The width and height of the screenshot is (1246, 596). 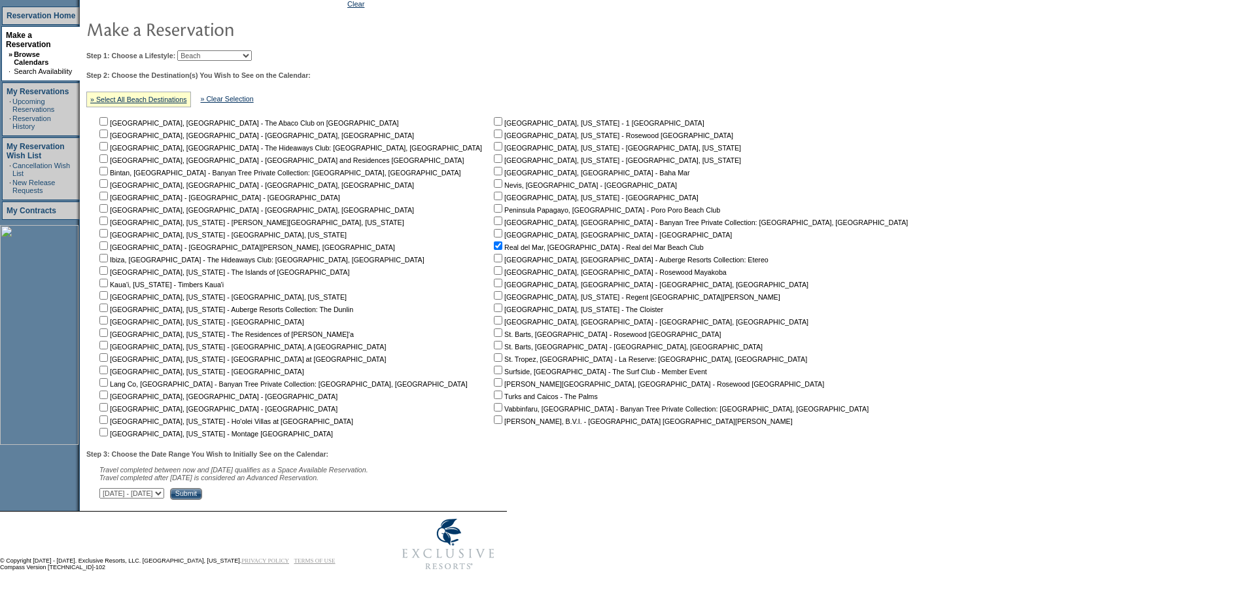 What do you see at coordinates (131, 56) in the screenshot?
I see `b: Step 1: Choose a Lifestyle:` at bounding box center [131, 56].